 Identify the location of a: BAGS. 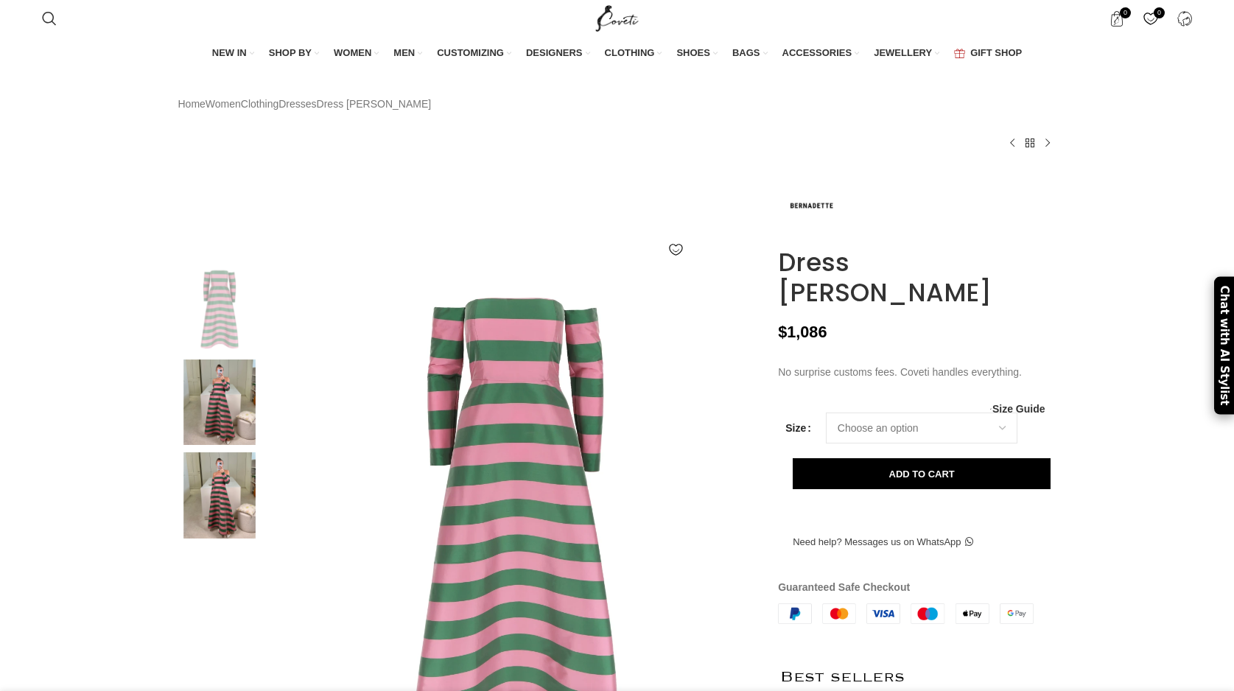
(750, 54).